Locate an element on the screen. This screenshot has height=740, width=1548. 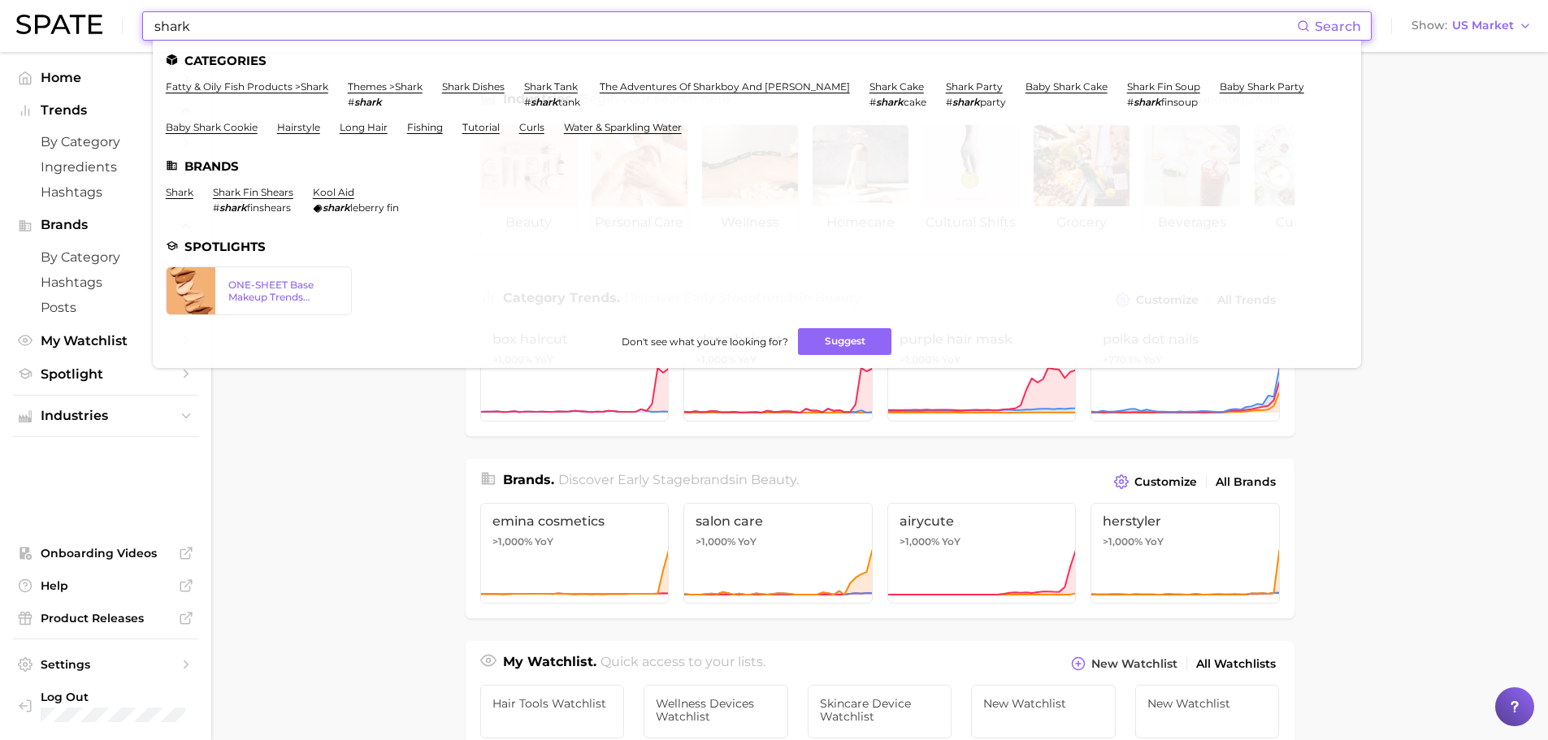
span: party is located at coordinates (993, 102).